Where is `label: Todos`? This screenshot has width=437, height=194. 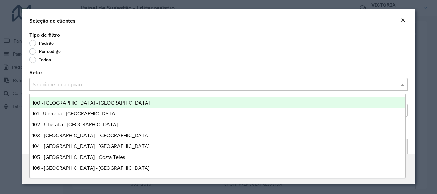 label: Todos is located at coordinates (40, 60).